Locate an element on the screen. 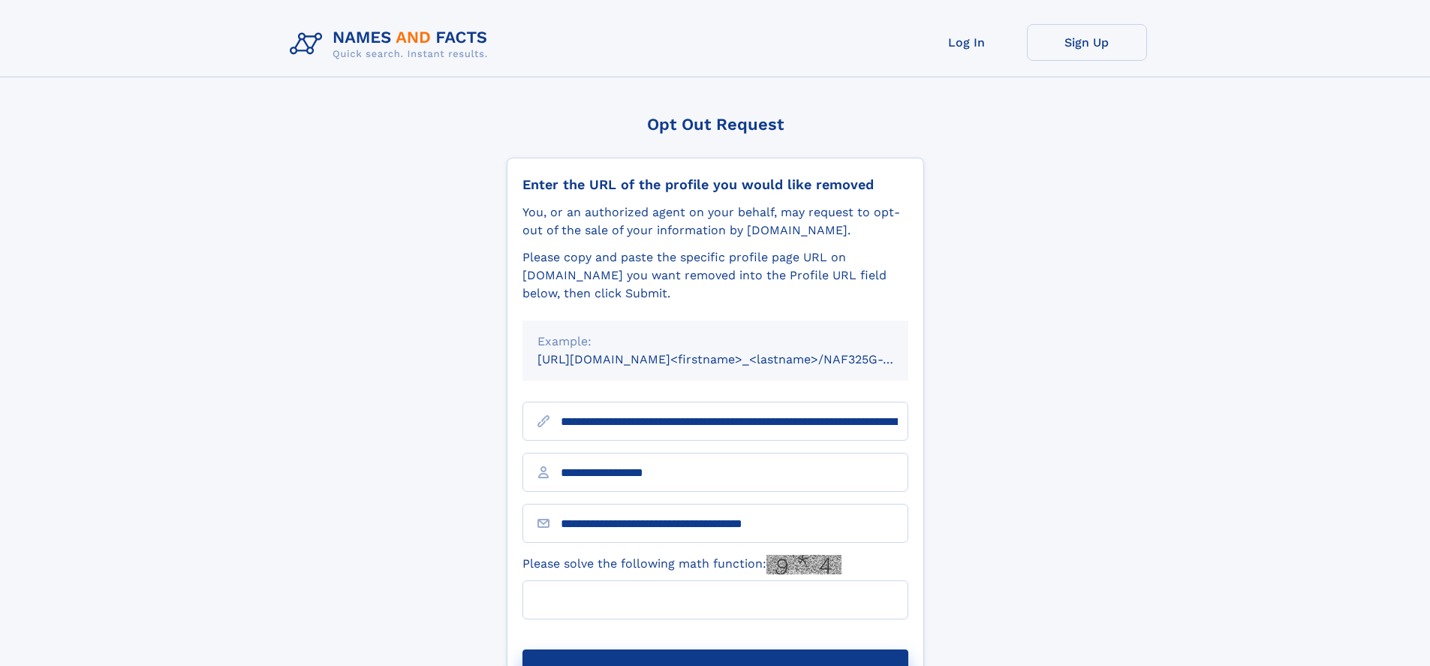 This screenshot has height=666, width=1430. label: Please solve the following math function: is located at coordinates (682, 565).